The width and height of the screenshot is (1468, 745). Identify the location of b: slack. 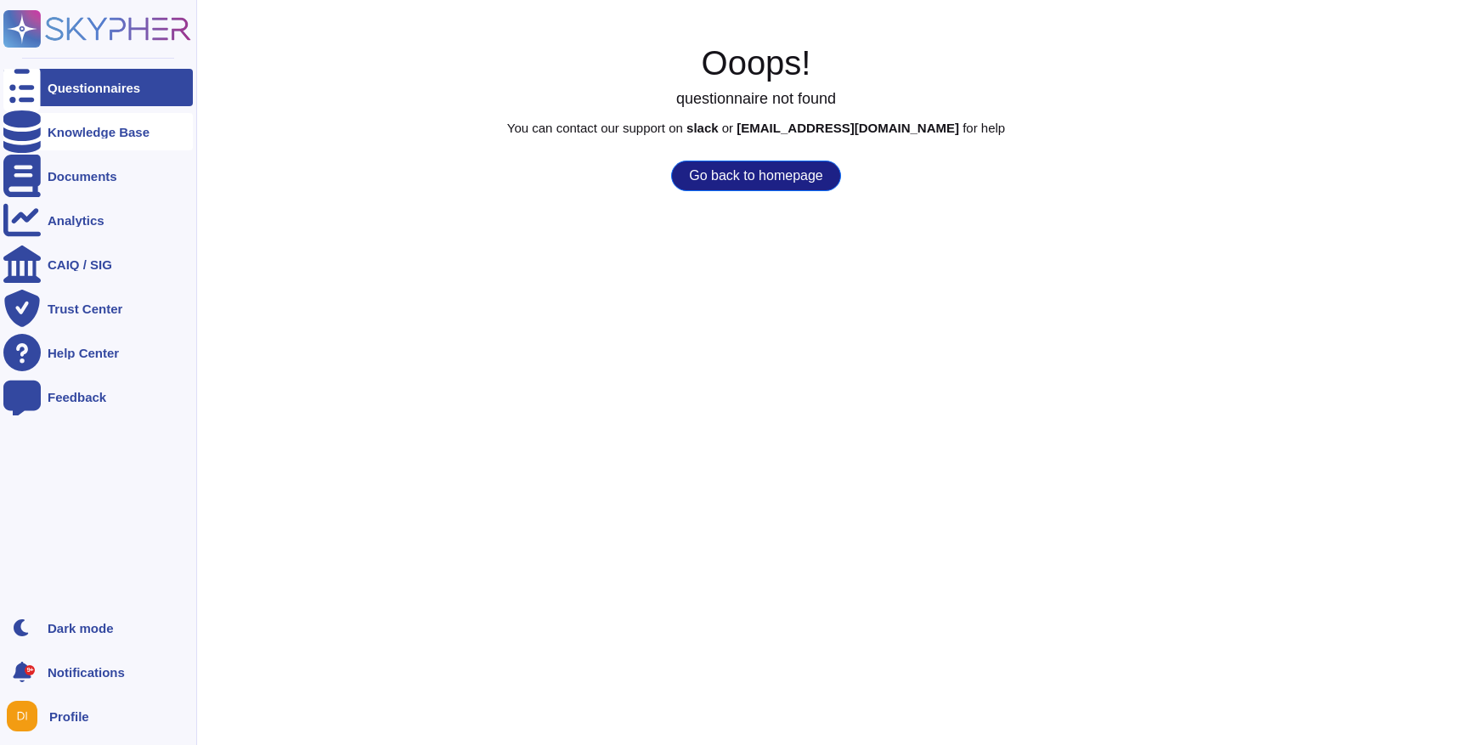
(702, 127).